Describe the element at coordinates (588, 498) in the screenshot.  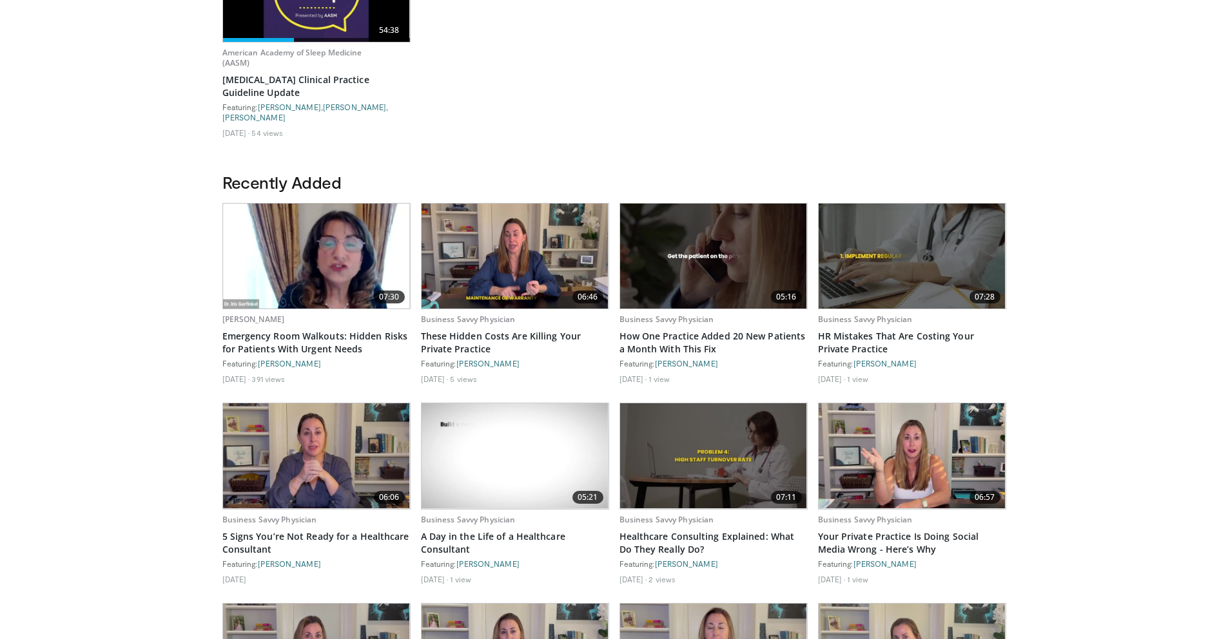
I see `span: 05:21` at that location.